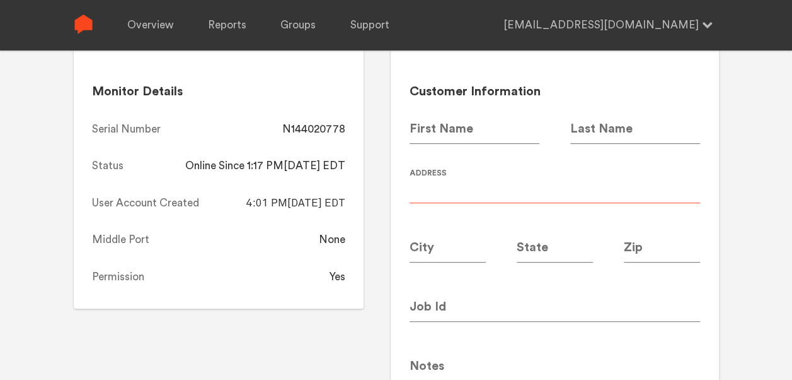 This screenshot has width=792, height=380. Describe the element at coordinates (126, 129) in the screenshot. I see `div: Serial Number` at that location.